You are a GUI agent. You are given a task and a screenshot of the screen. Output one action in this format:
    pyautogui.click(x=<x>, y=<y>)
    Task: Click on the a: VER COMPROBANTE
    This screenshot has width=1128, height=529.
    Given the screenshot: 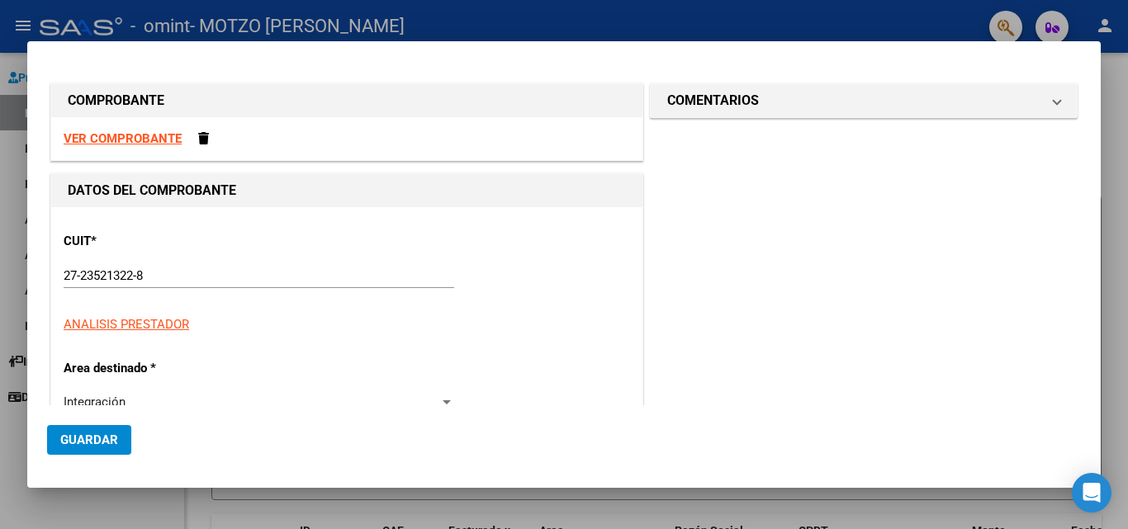 What is the action you would take?
    pyautogui.click(x=122, y=139)
    